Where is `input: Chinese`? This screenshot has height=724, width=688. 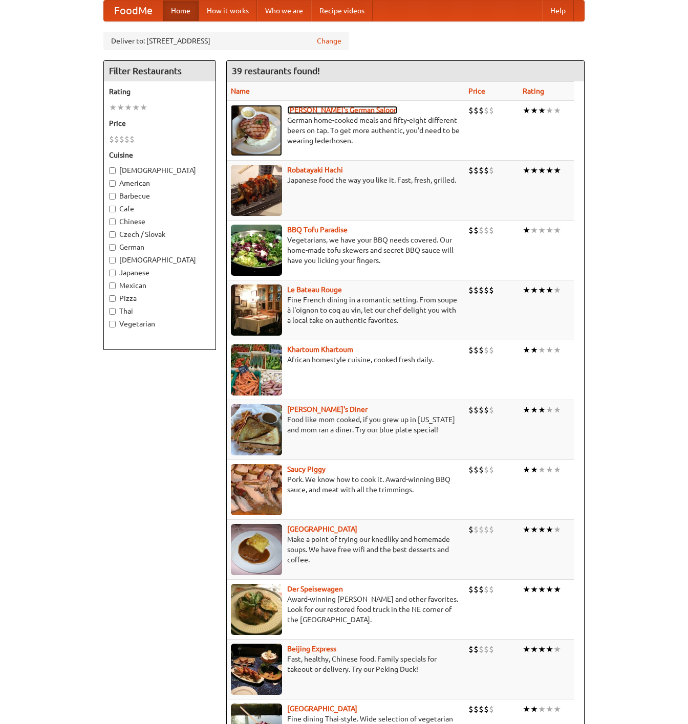
input: Chinese is located at coordinates (112, 222).